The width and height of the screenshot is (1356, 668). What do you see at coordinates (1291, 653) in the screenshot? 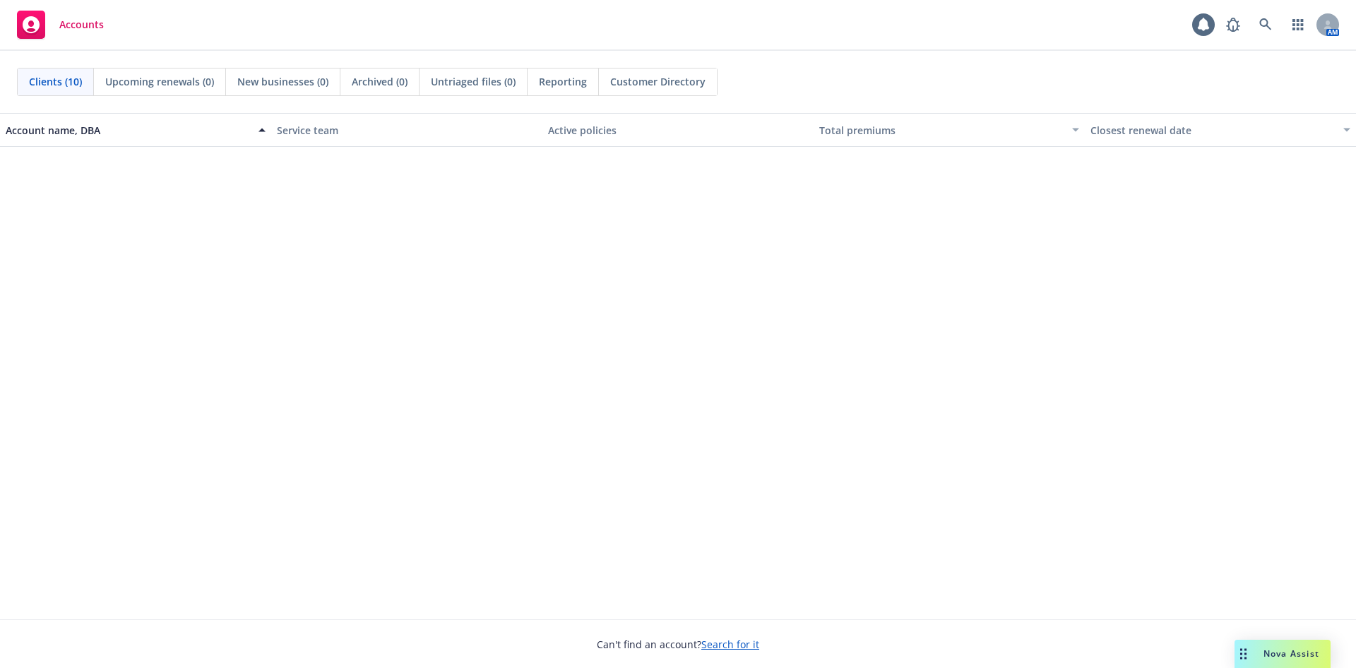
I see `span: Nova Assist` at bounding box center [1291, 653].